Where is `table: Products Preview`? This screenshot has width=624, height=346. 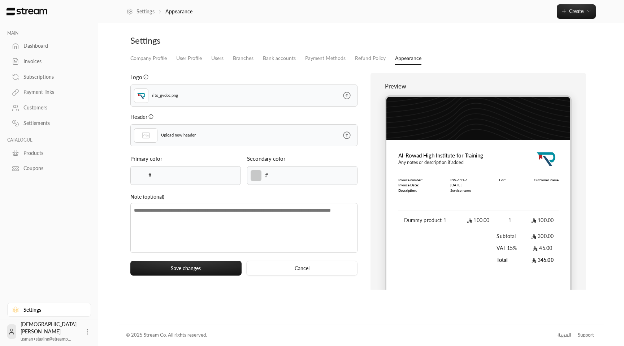
table: Products Preview is located at coordinates (479, 233).